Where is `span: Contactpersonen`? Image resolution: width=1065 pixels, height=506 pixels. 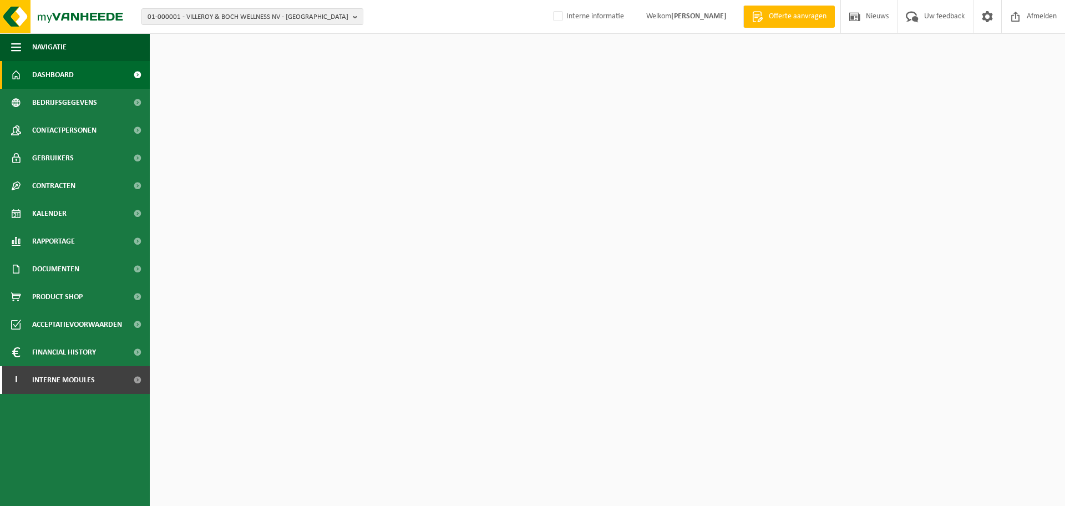 span: Contactpersonen is located at coordinates (64, 130).